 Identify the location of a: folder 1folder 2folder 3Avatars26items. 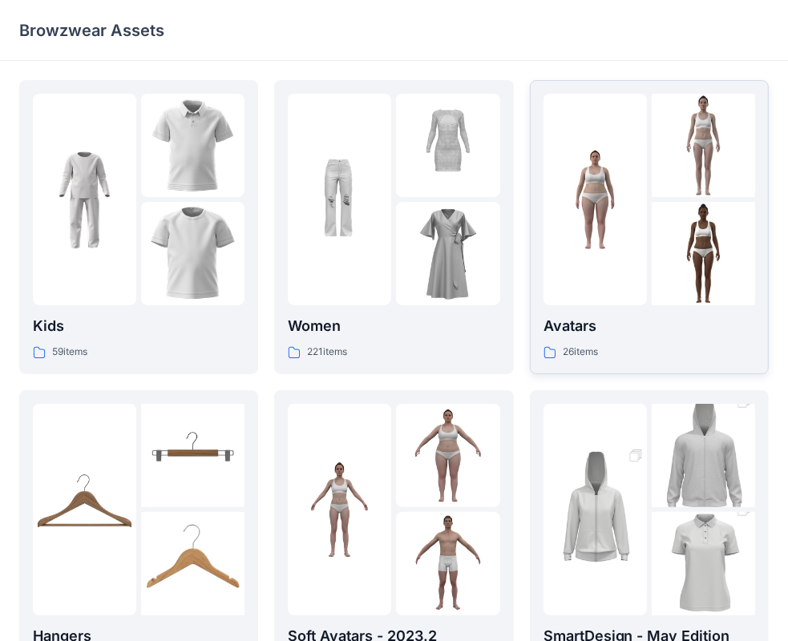
(649, 227).